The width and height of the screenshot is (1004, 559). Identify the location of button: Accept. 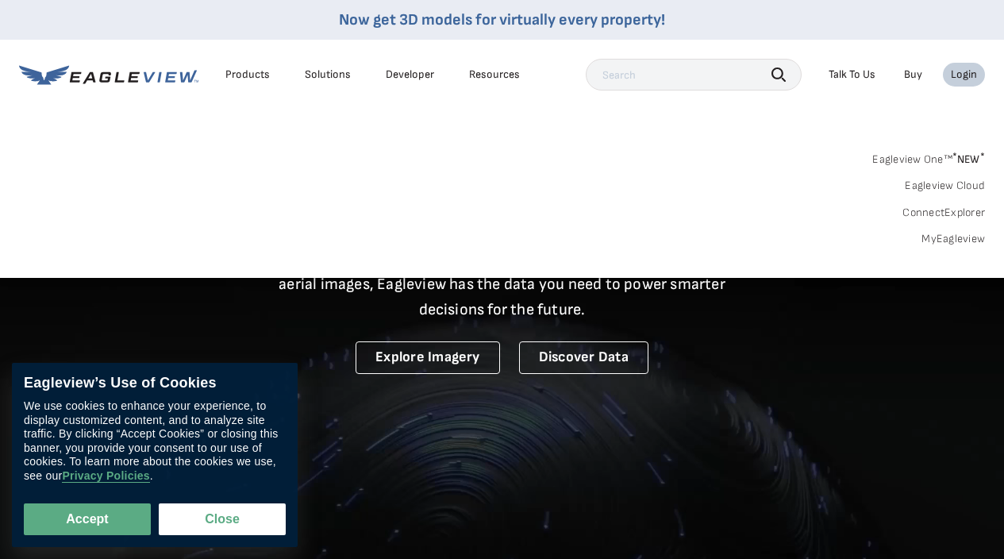
(87, 519).